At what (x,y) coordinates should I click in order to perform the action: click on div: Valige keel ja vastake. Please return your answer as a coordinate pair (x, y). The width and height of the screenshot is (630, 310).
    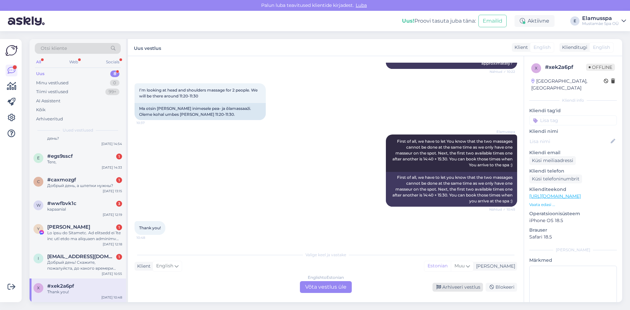
    Looking at the image, I should click on (326, 255).